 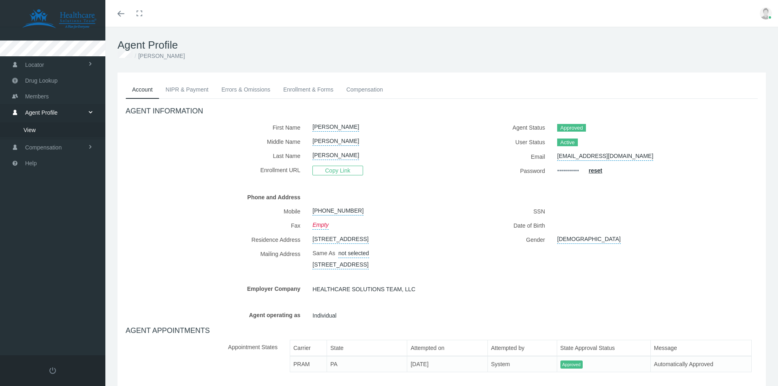 What do you see at coordinates (31, 163) in the screenshot?
I see `span: Help` at bounding box center [31, 163].